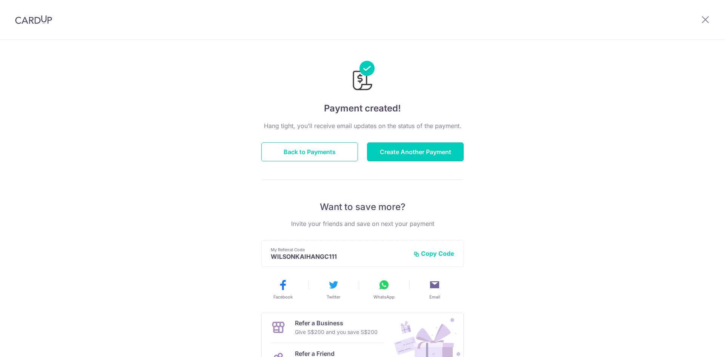  Describe the element at coordinates (34, 20) in the screenshot. I see `img: CardUp` at that location.